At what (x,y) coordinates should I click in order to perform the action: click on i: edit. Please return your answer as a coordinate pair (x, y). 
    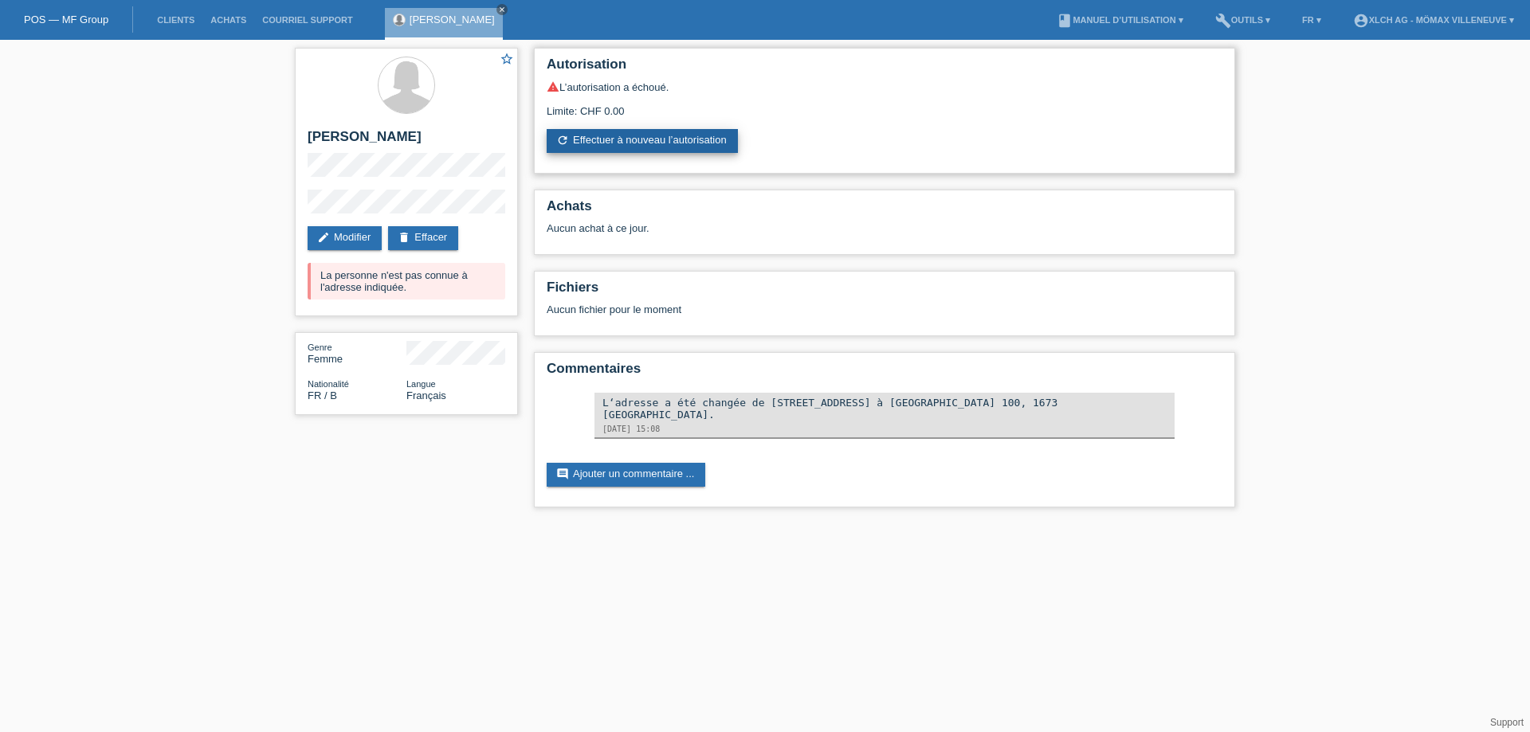
    Looking at the image, I should click on (323, 237).